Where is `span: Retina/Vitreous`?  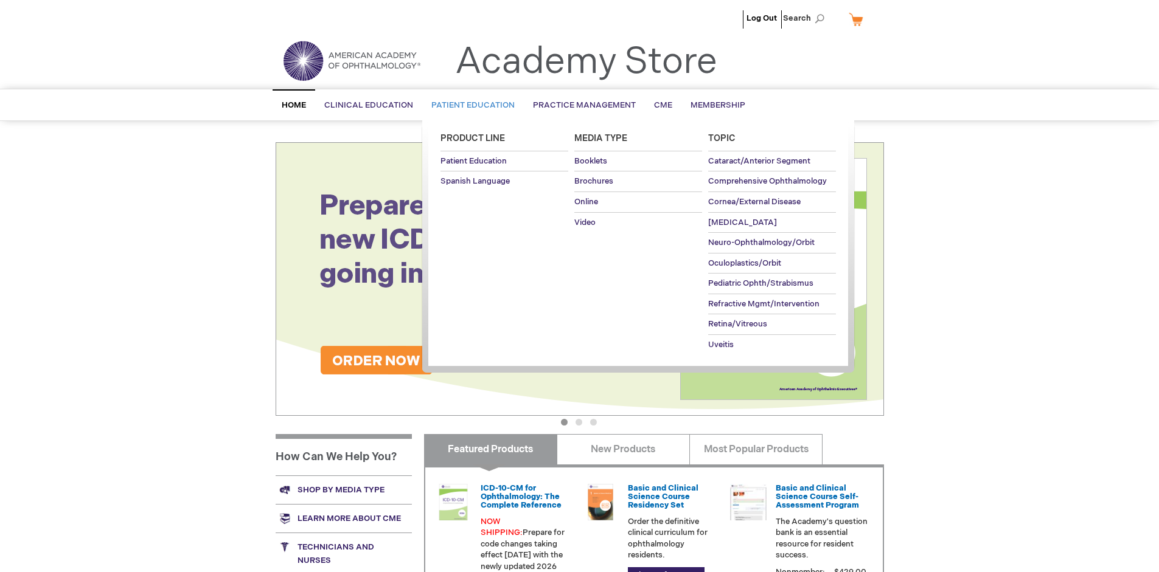 span: Retina/Vitreous is located at coordinates (737, 324).